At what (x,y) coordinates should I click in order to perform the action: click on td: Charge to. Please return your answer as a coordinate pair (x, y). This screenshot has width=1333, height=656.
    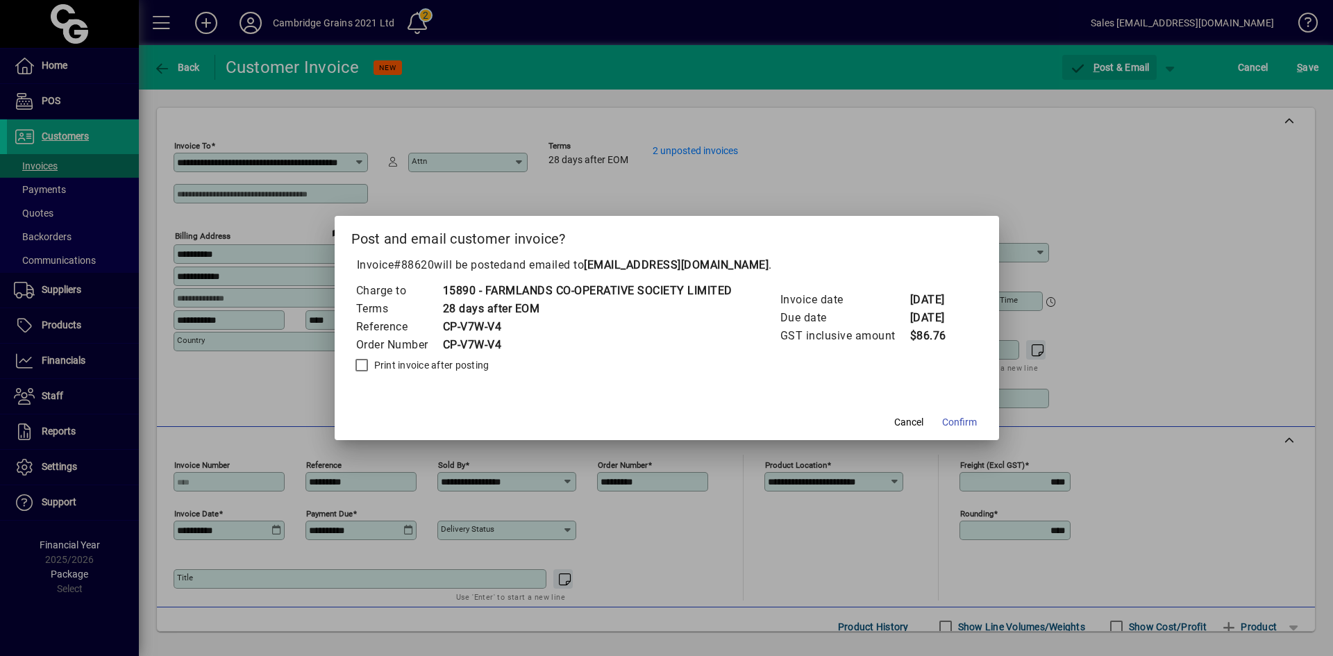
    Looking at the image, I should click on (399, 291).